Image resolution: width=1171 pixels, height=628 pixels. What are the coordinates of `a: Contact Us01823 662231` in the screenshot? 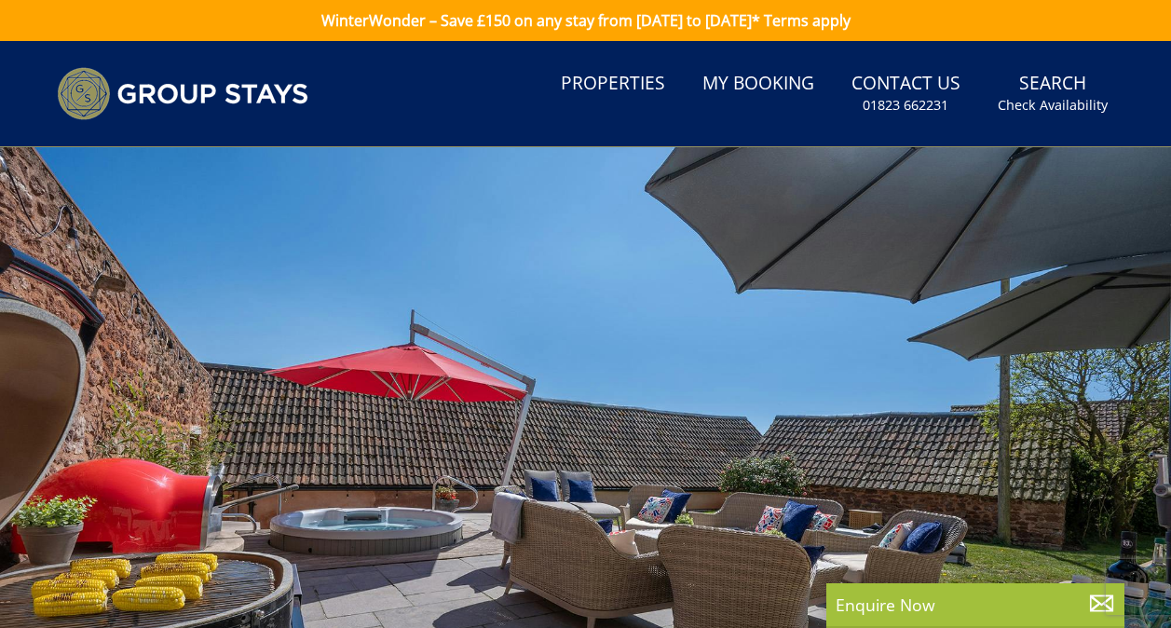 It's located at (905, 93).